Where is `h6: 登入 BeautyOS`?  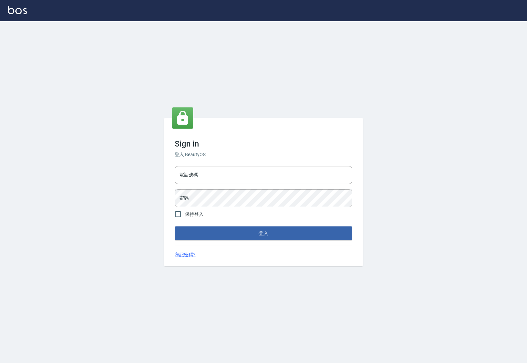
h6: 登入 BeautyOS is located at coordinates (263, 154).